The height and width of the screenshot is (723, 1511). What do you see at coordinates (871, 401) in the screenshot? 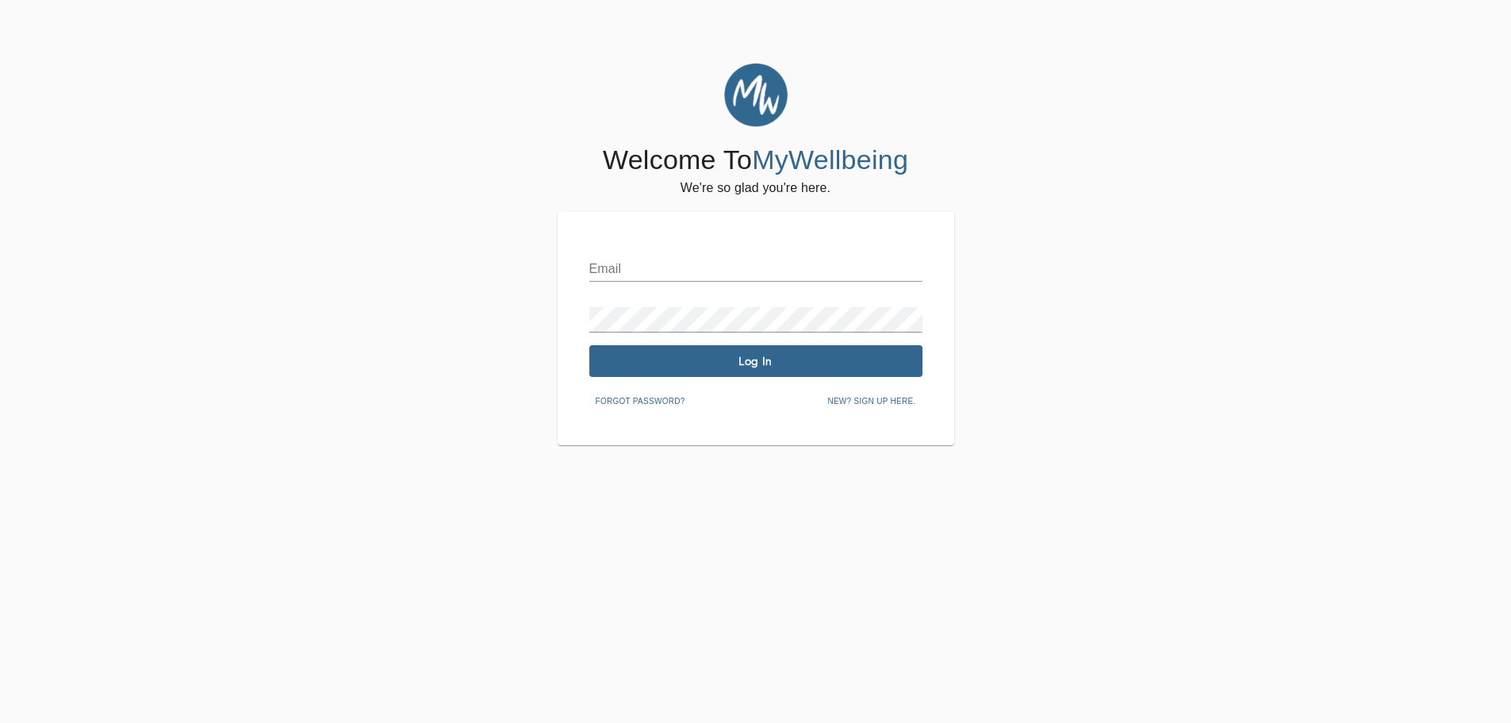
I see `button: New? Sign up here.` at bounding box center [871, 401].